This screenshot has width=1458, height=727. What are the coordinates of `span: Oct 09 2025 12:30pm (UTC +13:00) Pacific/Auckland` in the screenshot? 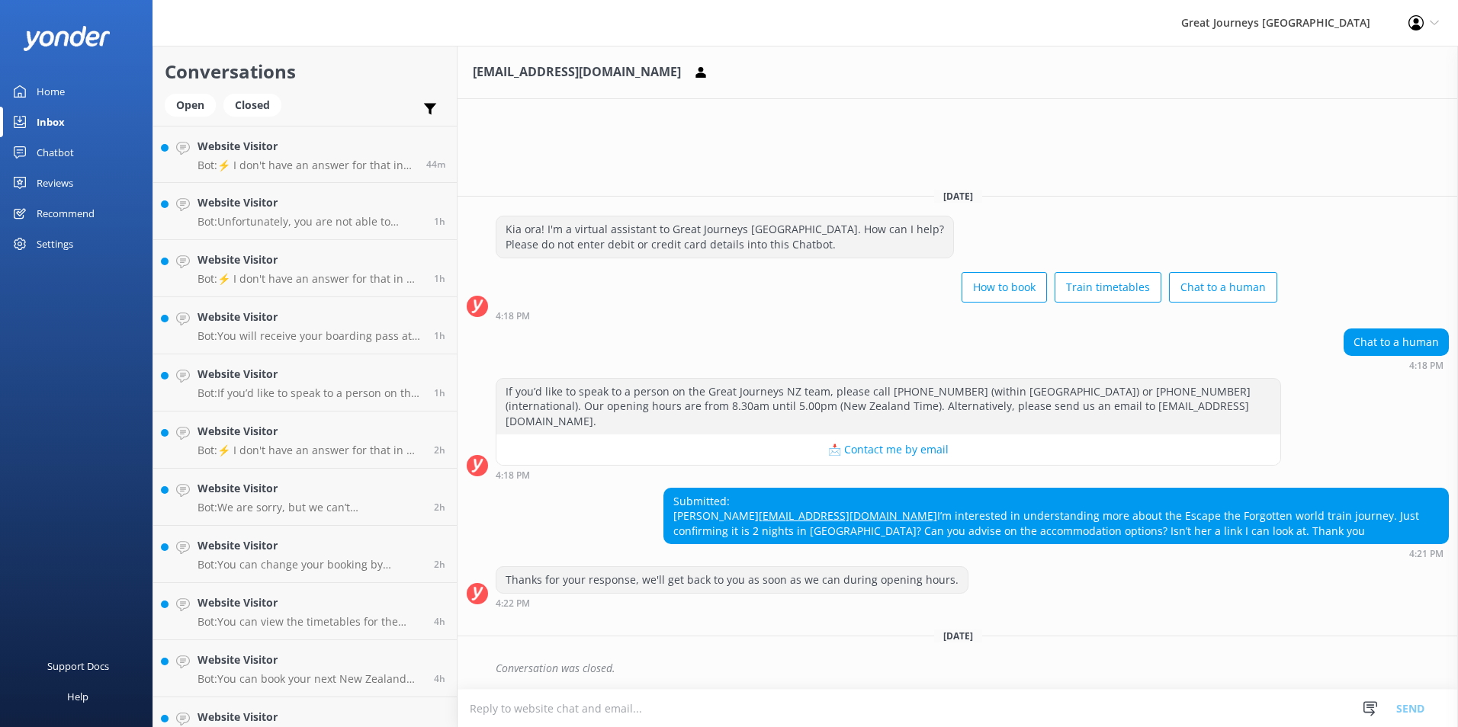 It's located at (439, 507).